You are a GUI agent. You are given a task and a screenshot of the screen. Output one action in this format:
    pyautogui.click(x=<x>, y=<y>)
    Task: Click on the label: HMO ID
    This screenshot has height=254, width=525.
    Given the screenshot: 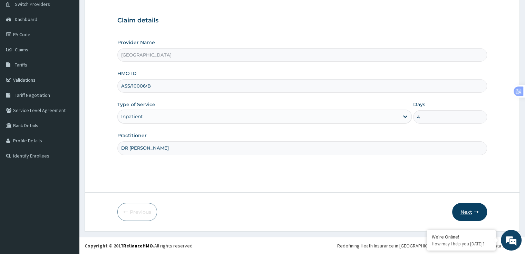 What is the action you would take?
    pyautogui.click(x=127, y=74)
    